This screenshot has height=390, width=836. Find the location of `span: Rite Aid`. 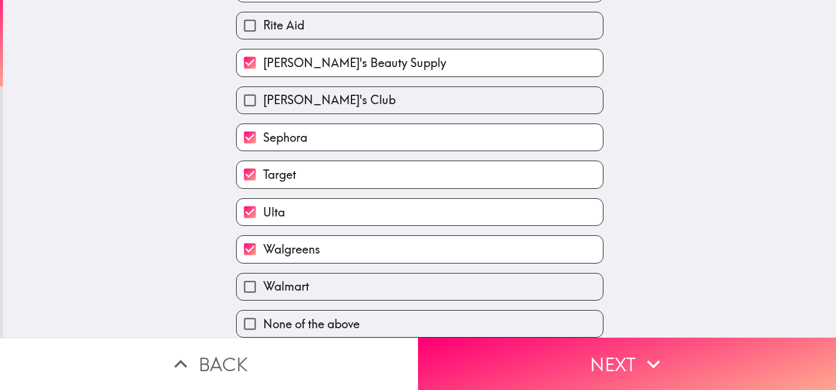

span: Rite Aid is located at coordinates (284, 25).